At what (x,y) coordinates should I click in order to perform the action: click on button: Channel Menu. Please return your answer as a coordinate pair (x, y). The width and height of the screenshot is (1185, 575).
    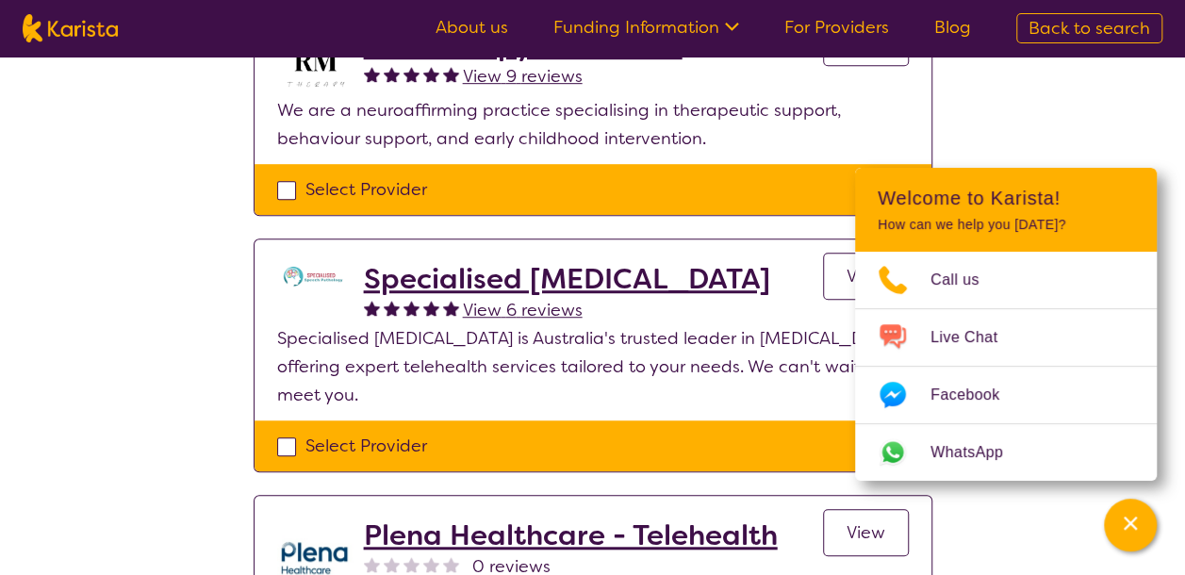
    Looking at the image, I should click on (1130, 525).